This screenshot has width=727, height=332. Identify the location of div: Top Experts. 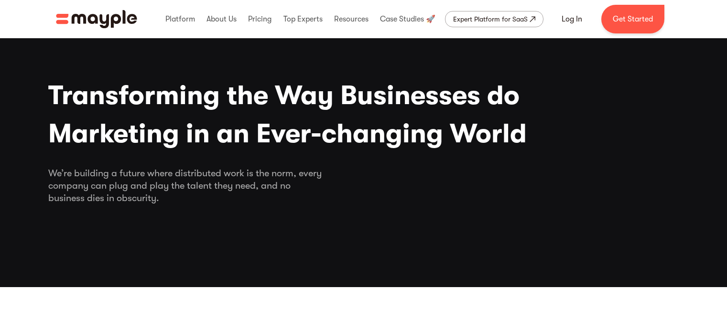
(303, 19).